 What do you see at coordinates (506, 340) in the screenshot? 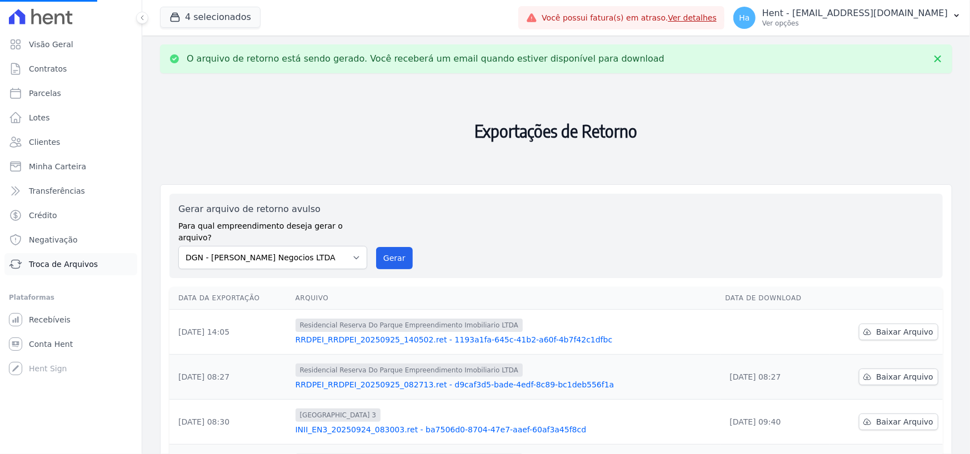
I see `a: RRDPEI_RRDPEI_20250925_140502.ret - 1193a1fa-645c-41b2-a60f-4b7f42c1dfbc` at bounding box center [506, 340].